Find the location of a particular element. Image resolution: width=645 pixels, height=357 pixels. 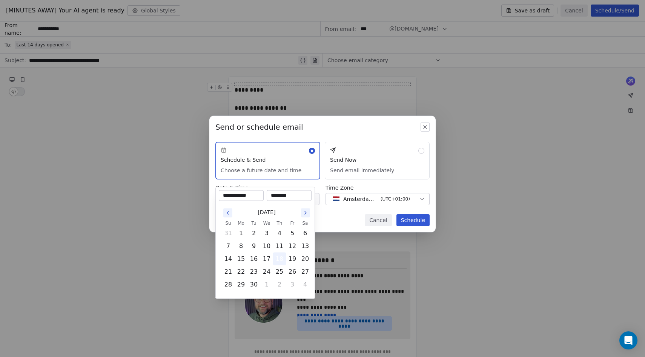

button: Saturday, September 13th, 2025 is located at coordinates (305, 246).